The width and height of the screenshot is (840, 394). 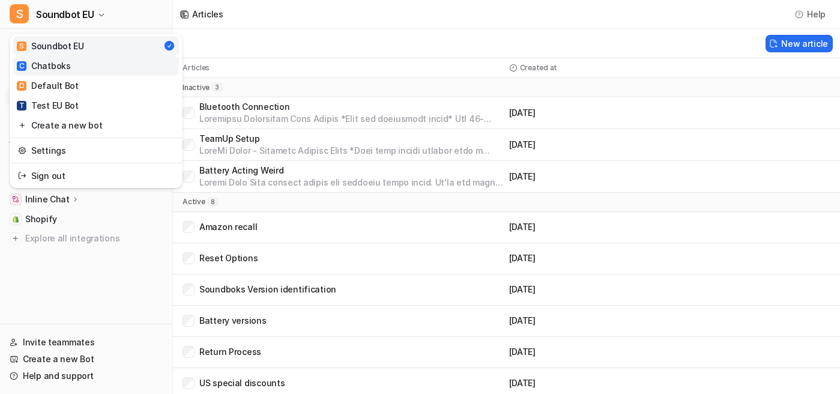 What do you see at coordinates (50, 46) in the screenshot?
I see `div: Soundbot EU` at bounding box center [50, 46].